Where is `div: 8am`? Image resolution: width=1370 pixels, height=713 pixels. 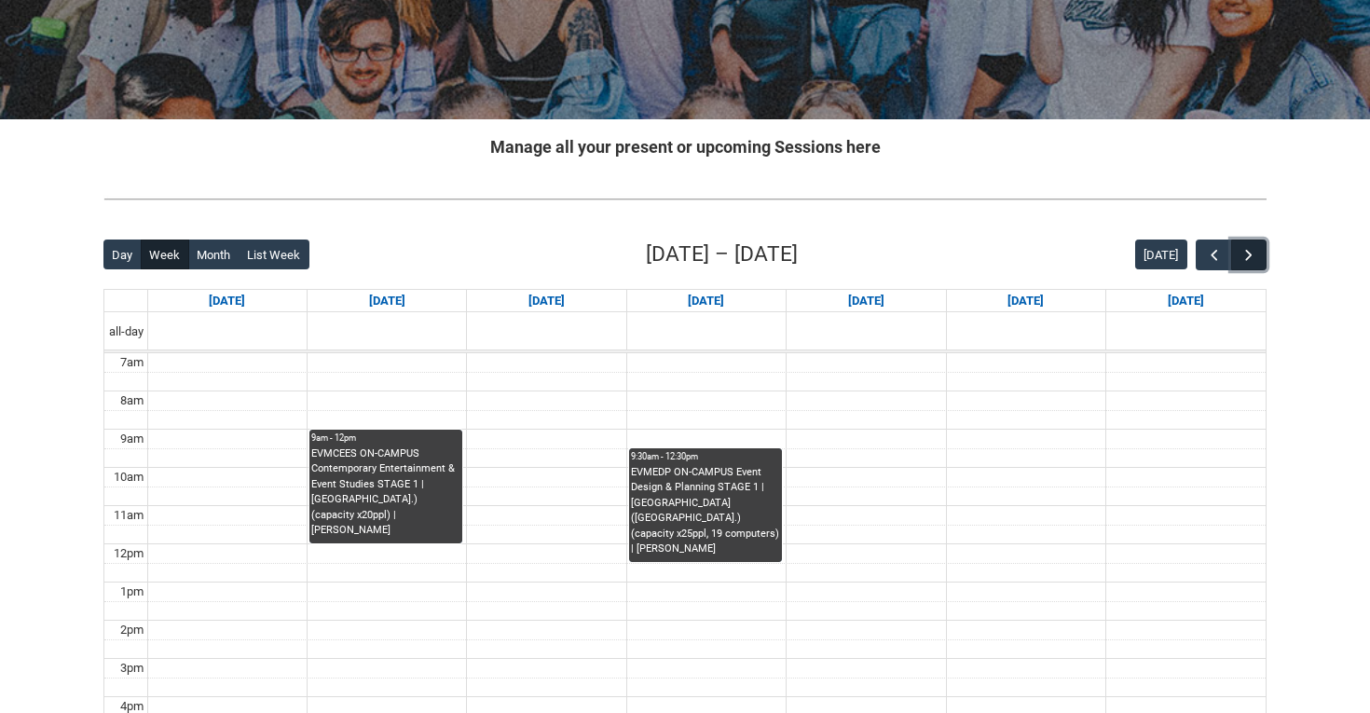
div: 8am is located at coordinates (131, 401).